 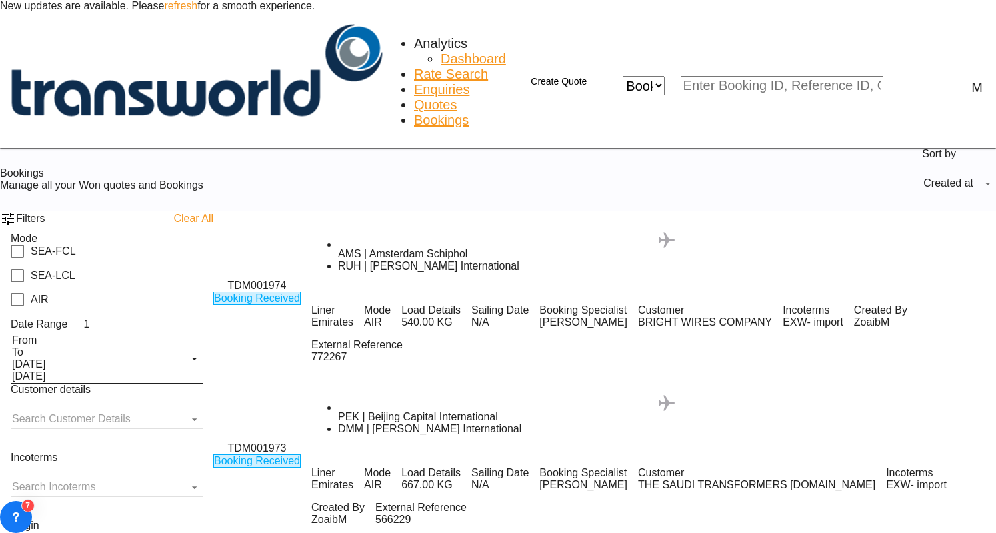 What do you see at coordinates (605, 292) in the screenshot?
I see `div: TDM001974 Booking Received assets/icons/custom/ship-fill.svgassets/icons/custom/roll-o-plane.svgP...` at bounding box center [605, 292].